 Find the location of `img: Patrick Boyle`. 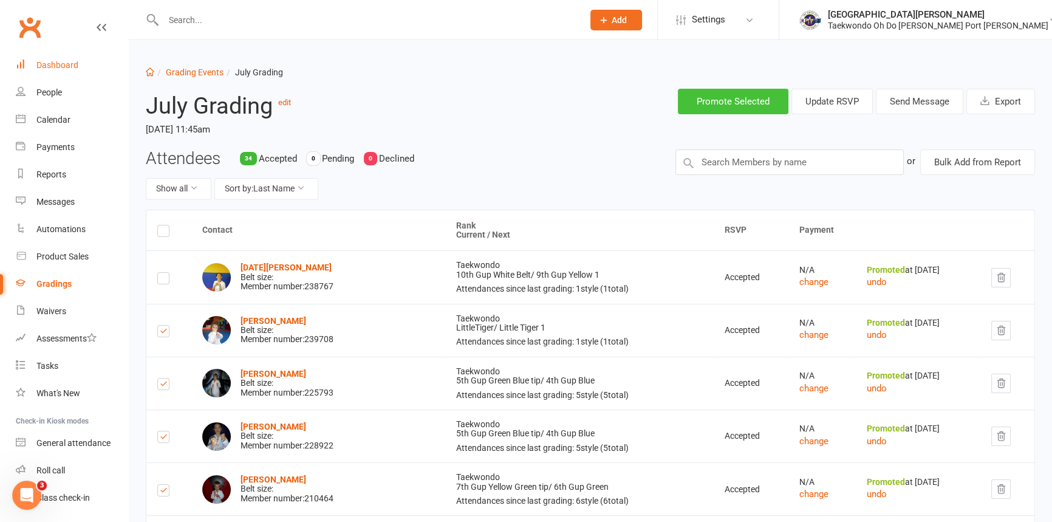

img: Patrick Boyle is located at coordinates (216, 383).